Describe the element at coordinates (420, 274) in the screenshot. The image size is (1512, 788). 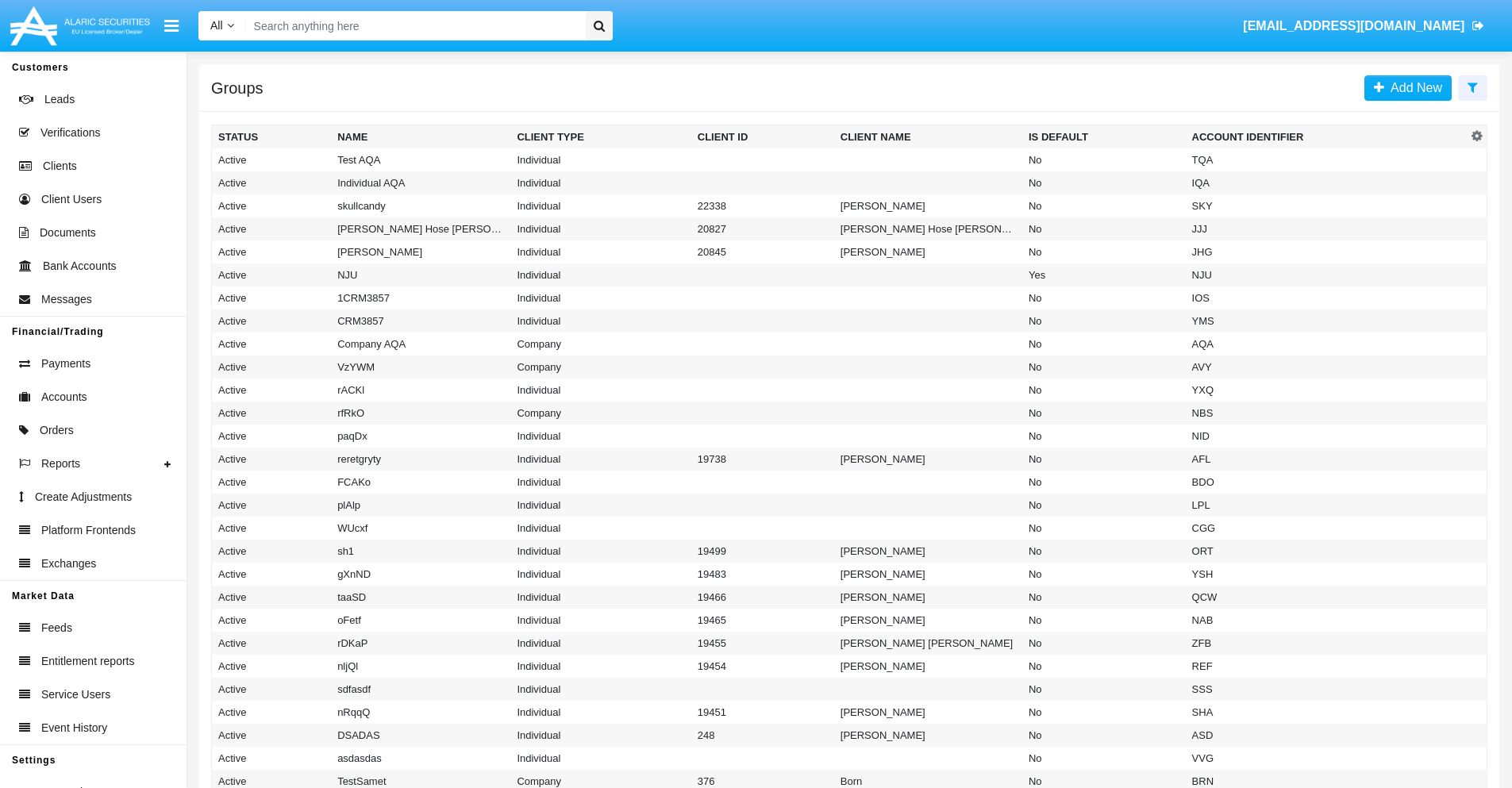
I see `td: NJU` at that location.